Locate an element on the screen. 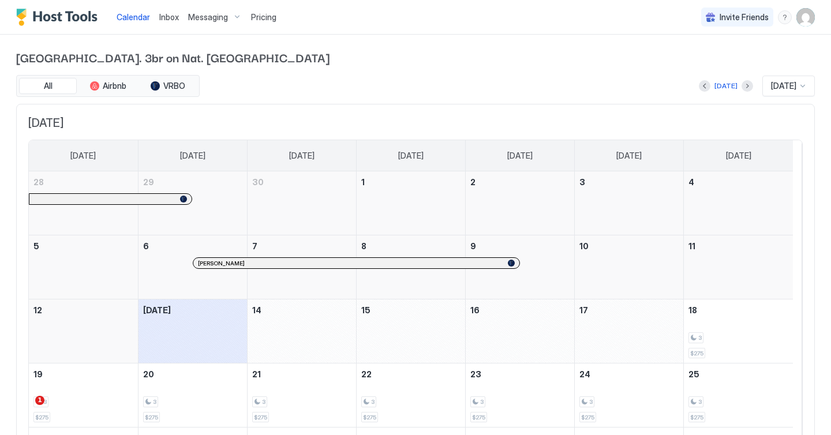  span: 28 is located at coordinates (39, 182).